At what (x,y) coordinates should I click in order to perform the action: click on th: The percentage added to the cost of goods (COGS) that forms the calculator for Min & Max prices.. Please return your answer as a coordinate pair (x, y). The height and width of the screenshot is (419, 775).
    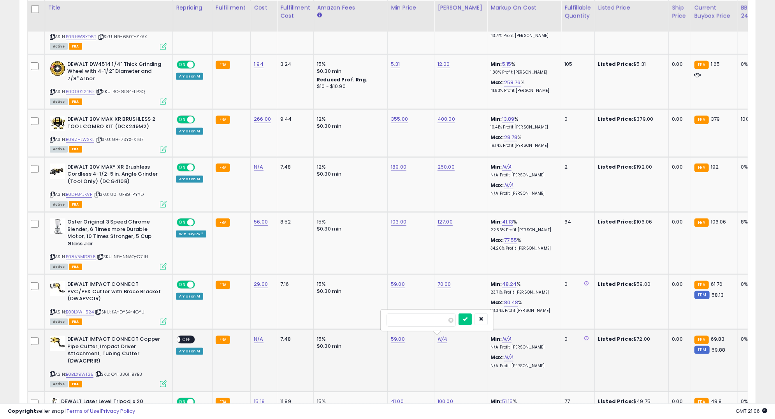
    Looking at the image, I should click on (524, 16).